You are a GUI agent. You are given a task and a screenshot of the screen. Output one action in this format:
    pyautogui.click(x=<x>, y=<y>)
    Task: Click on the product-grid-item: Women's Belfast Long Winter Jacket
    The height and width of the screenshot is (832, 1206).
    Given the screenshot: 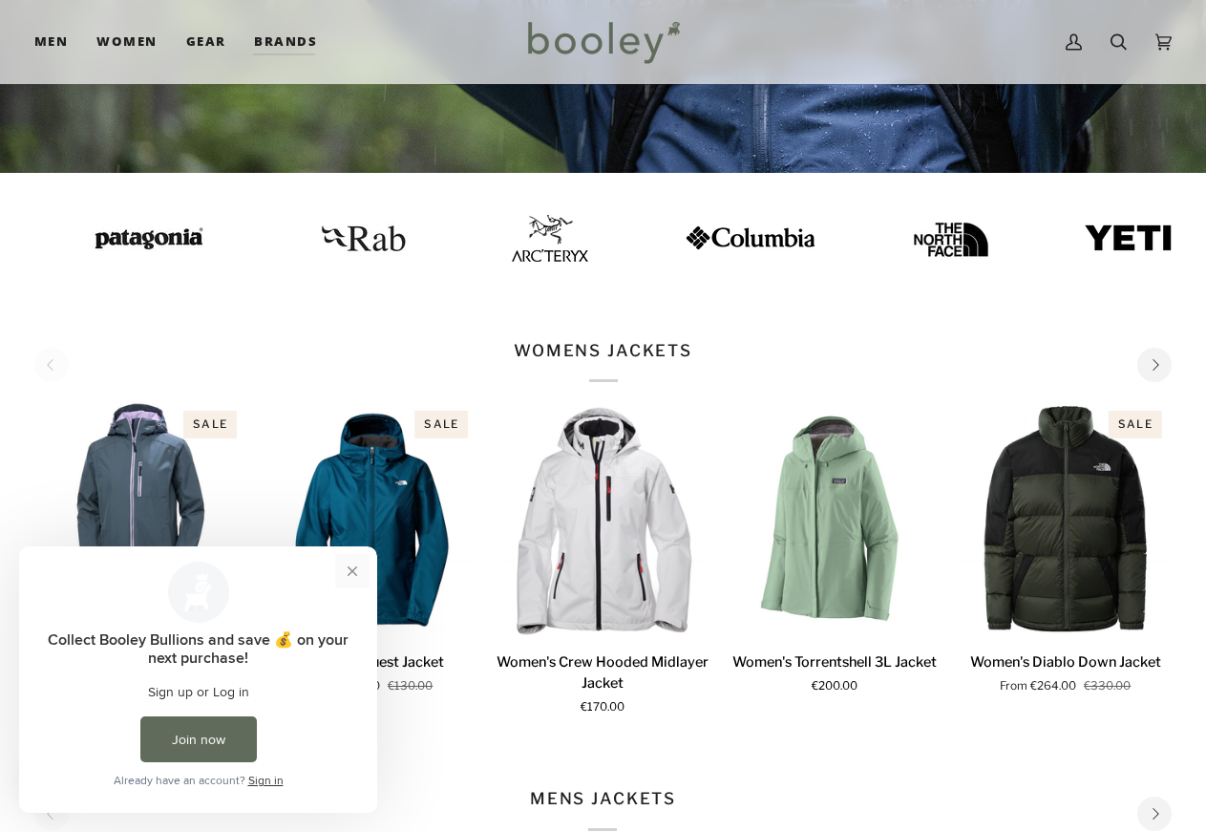 What is the action you would take?
    pyautogui.click(x=140, y=558)
    